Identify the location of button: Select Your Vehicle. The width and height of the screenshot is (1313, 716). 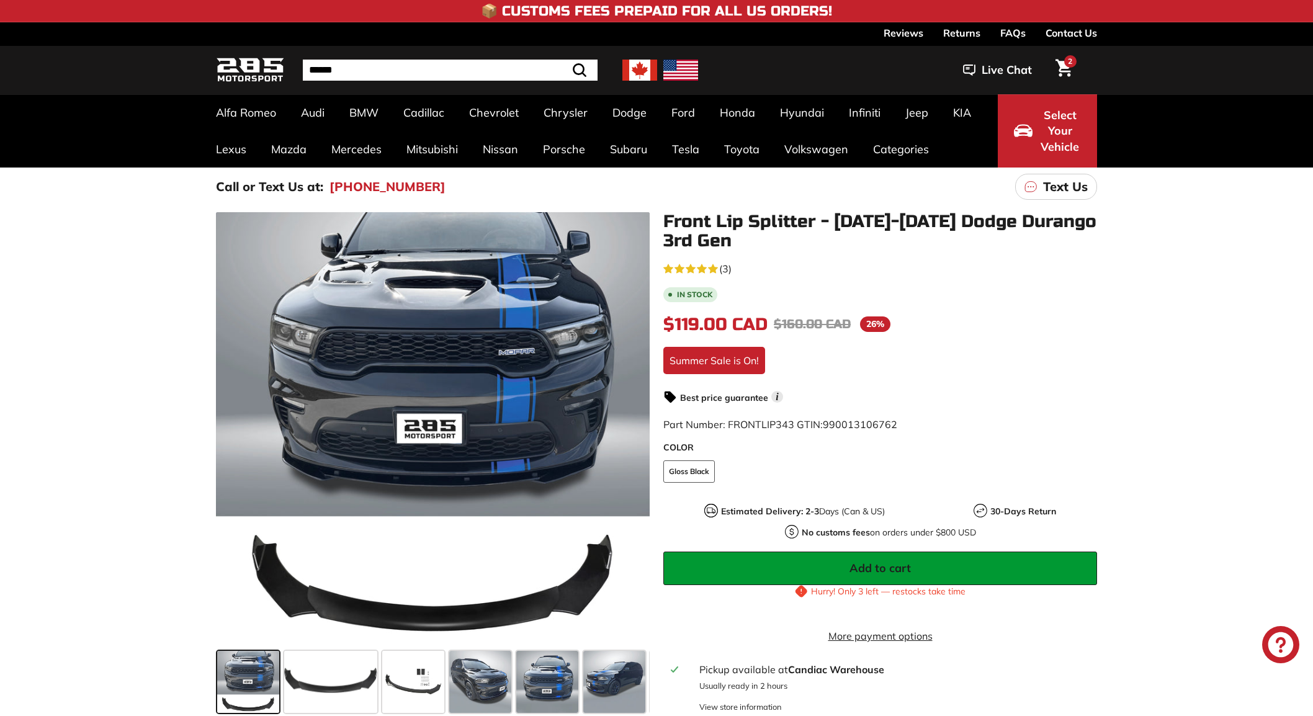
(1047, 131).